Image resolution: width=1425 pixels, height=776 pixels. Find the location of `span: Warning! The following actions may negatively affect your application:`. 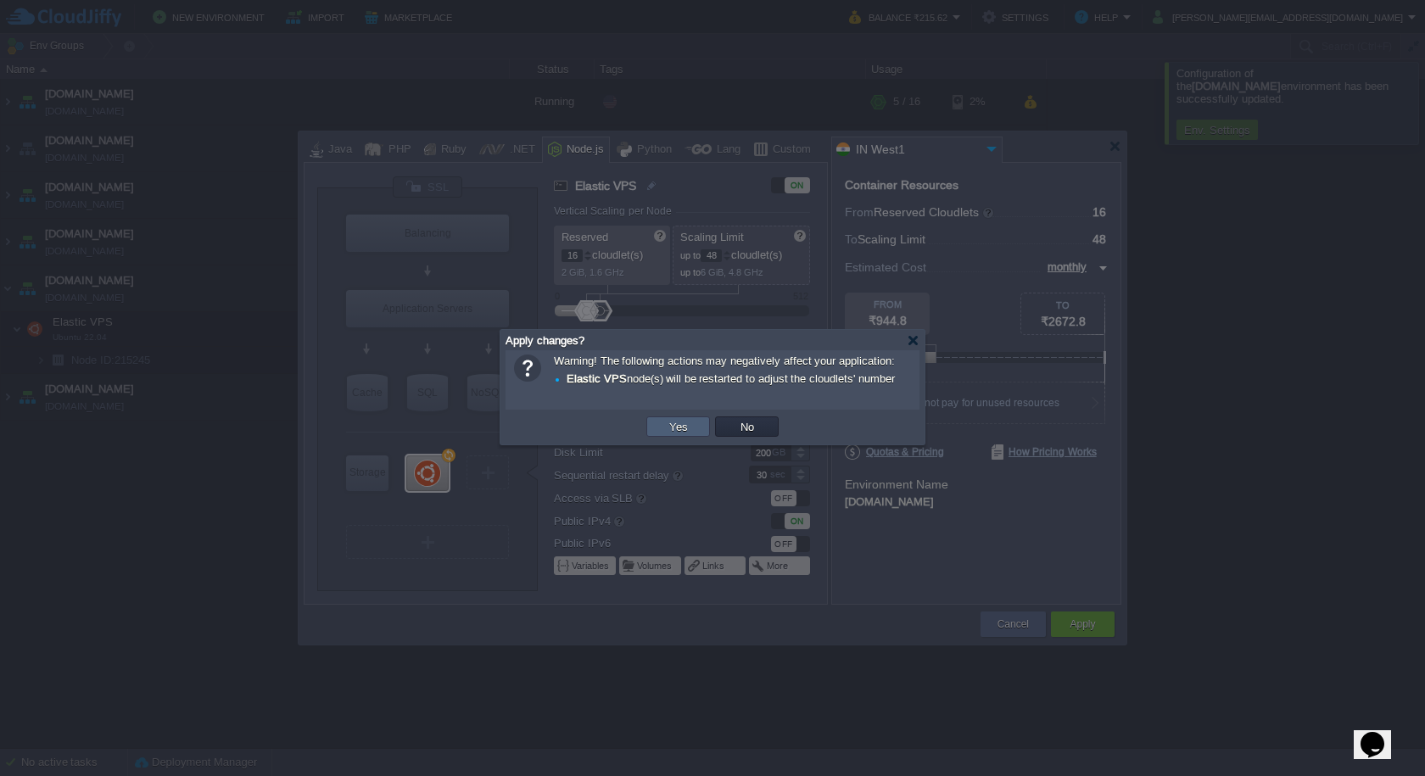

span: Warning! The following actions may negatively affect your application: is located at coordinates (732, 371).